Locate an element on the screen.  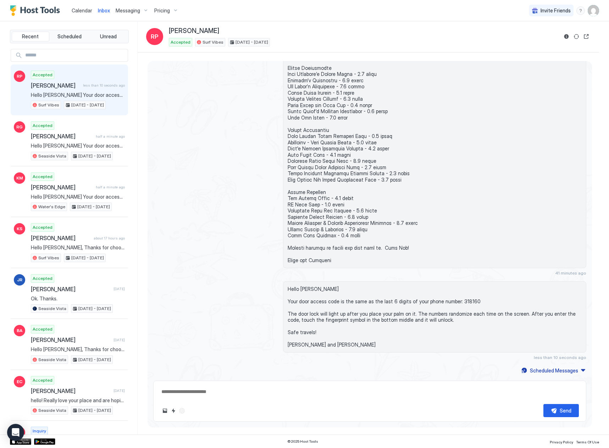
button: Send is located at coordinates (562, 411).